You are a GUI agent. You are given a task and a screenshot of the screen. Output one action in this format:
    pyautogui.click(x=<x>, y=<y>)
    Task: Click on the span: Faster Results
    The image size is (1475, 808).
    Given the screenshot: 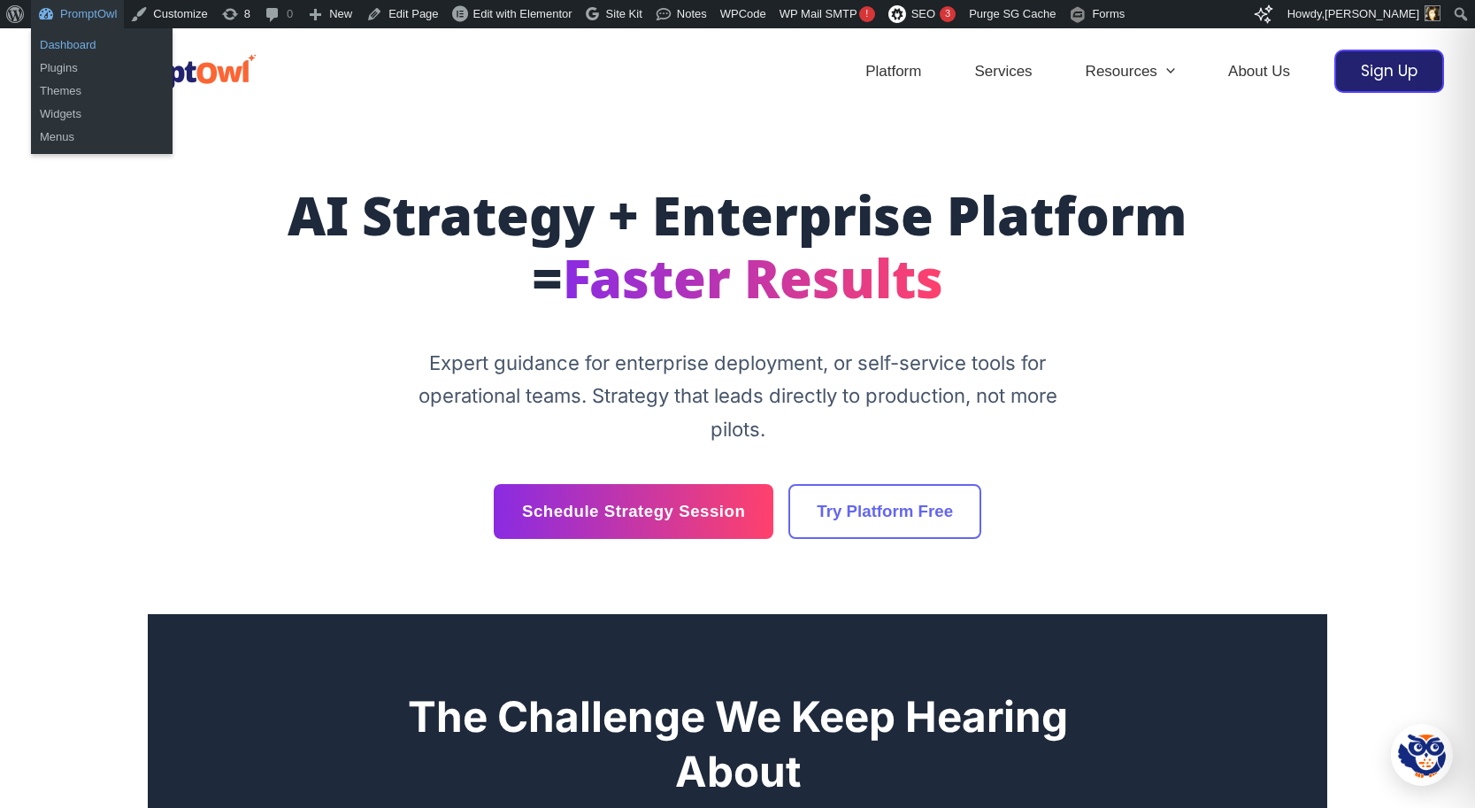 What is the action you would take?
    pyautogui.click(x=753, y=284)
    